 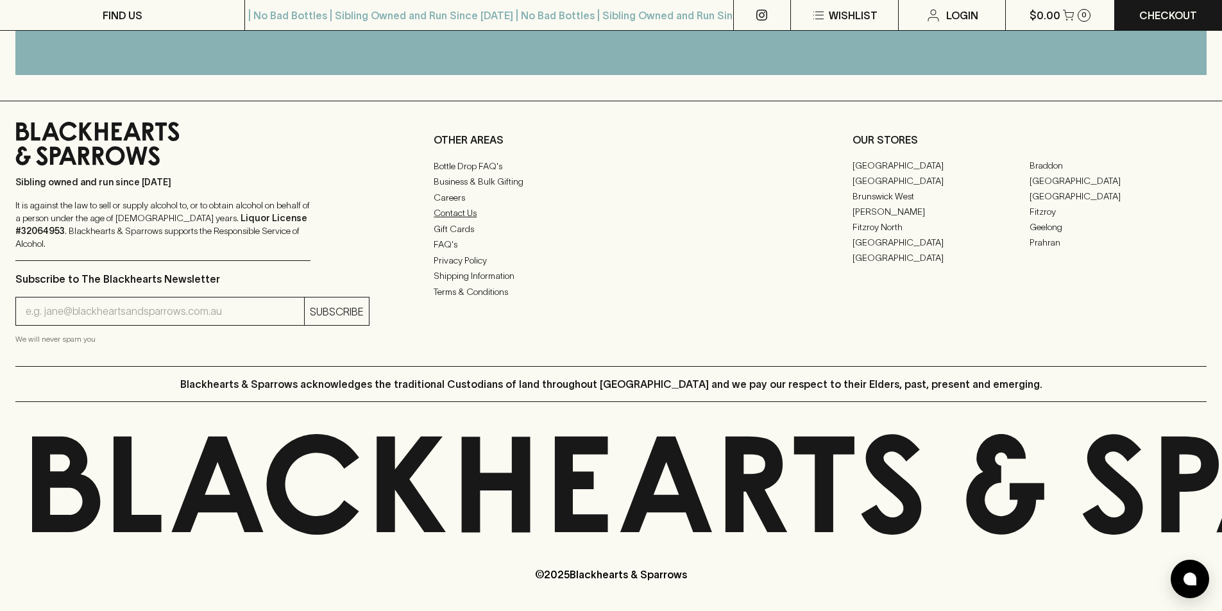 What do you see at coordinates (1084, 15) in the screenshot?
I see `p: 0` at bounding box center [1084, 15].